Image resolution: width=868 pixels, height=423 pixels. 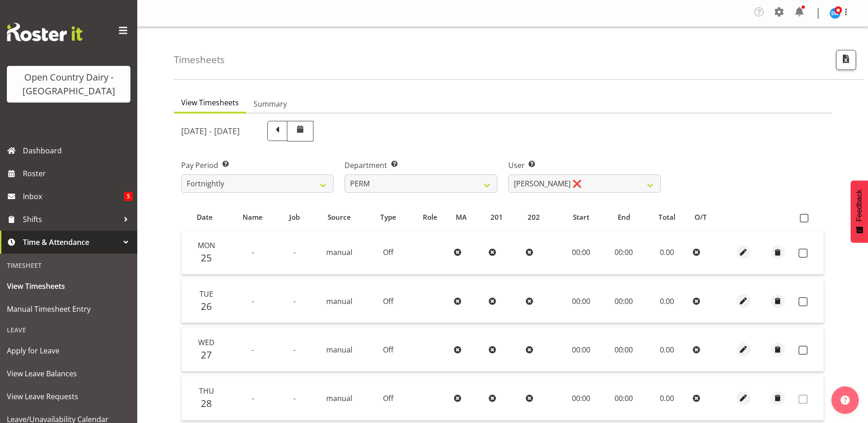 What do you see at coordinates (430, 217) in the screenshot?
I see `div: Role` at bounding box center [430, 217].